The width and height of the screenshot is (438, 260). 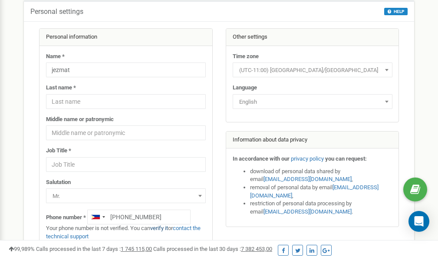 What do you see at coordinates (80, 119) in the screenshot?
I see `label: Middle name or patronymic` at bounding box center [80, 119].